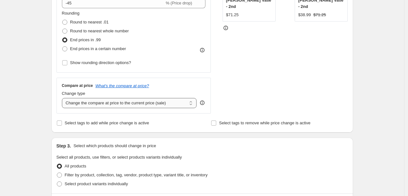 The image size is (408, 196). What do you see at coordinates (89, 22) in the screenshot?
I see `span: Round to nearest .01` at bounding box center [89, 22].